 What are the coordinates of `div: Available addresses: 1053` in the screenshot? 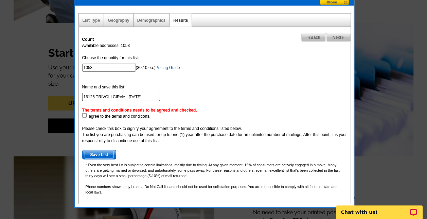 It's located at (215, 118).